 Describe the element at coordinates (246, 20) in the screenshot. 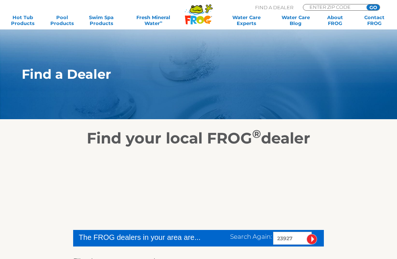

I see `a: Water CareExperts` at that location.